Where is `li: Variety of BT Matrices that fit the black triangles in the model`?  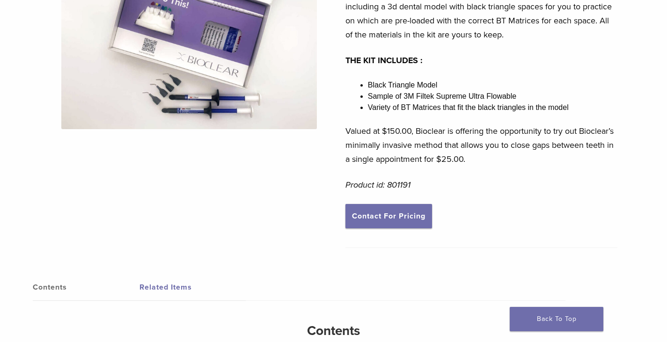
li: Variety of BT Matrices that fit the black triangles in the model is located at coordinates (493, 108).